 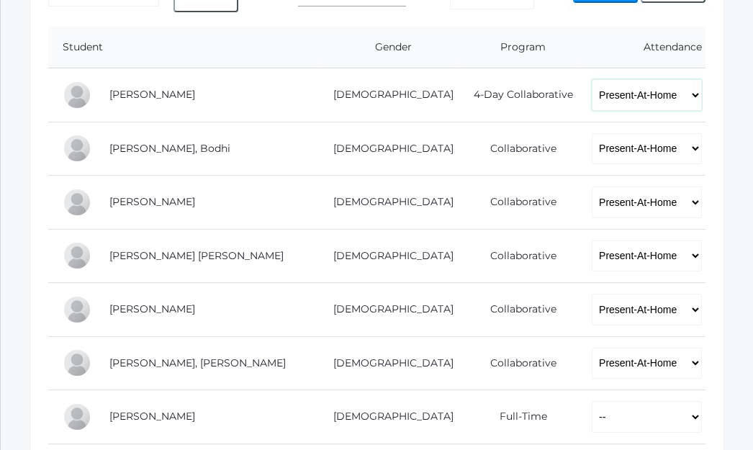 I want to click on div: Hannah Hrehniy, so click(x=77, y=417).